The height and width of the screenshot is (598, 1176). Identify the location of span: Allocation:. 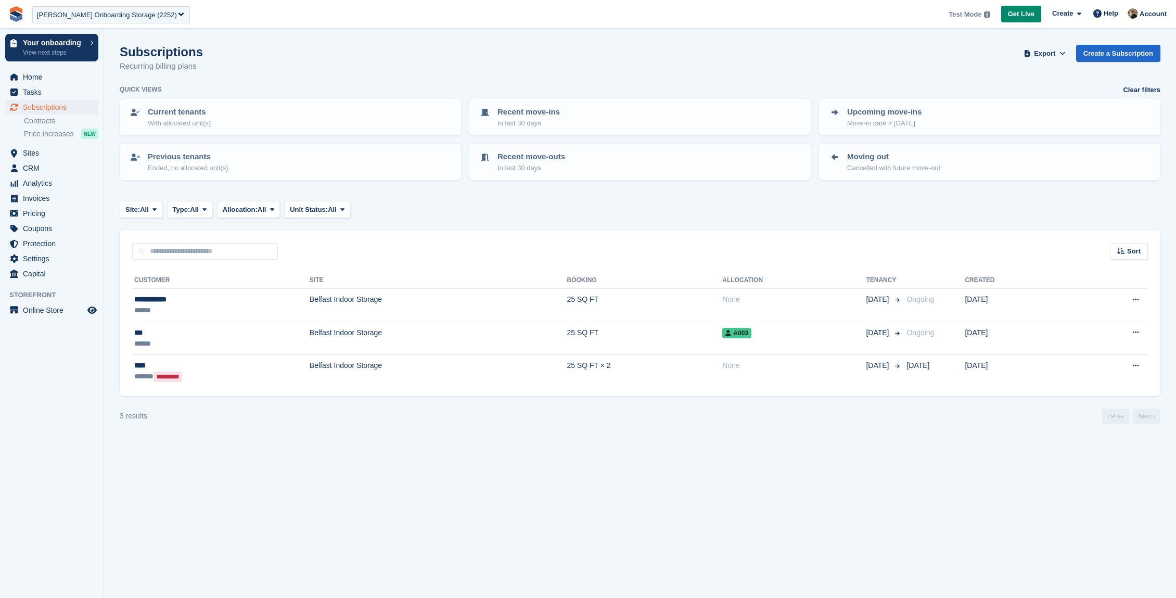
(240, 210).